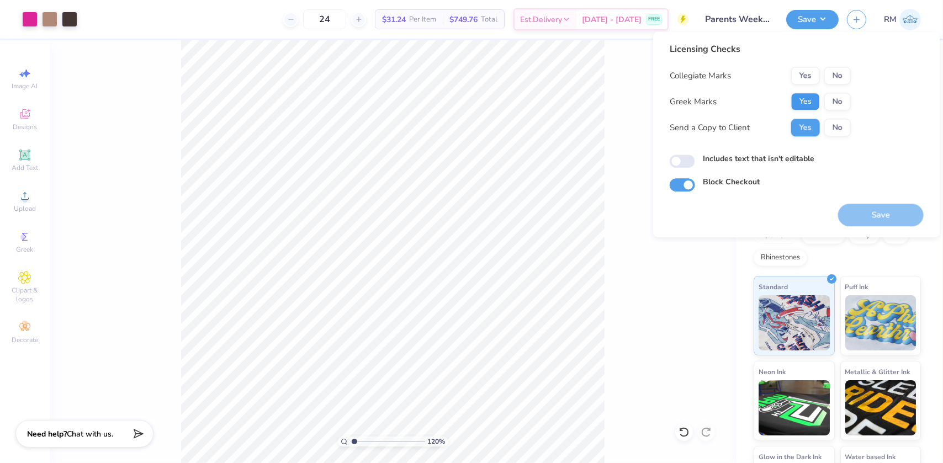 The image size is (943, 463). I want to click on span: 120 %, so click(437, 442).